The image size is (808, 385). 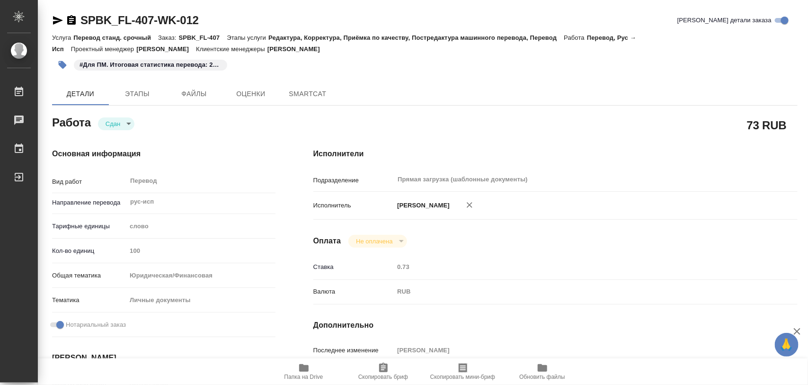 I want to click on p: #Для ПМ. Итоговая статистика перевода: 200 слов., so click(x=151, y=65).